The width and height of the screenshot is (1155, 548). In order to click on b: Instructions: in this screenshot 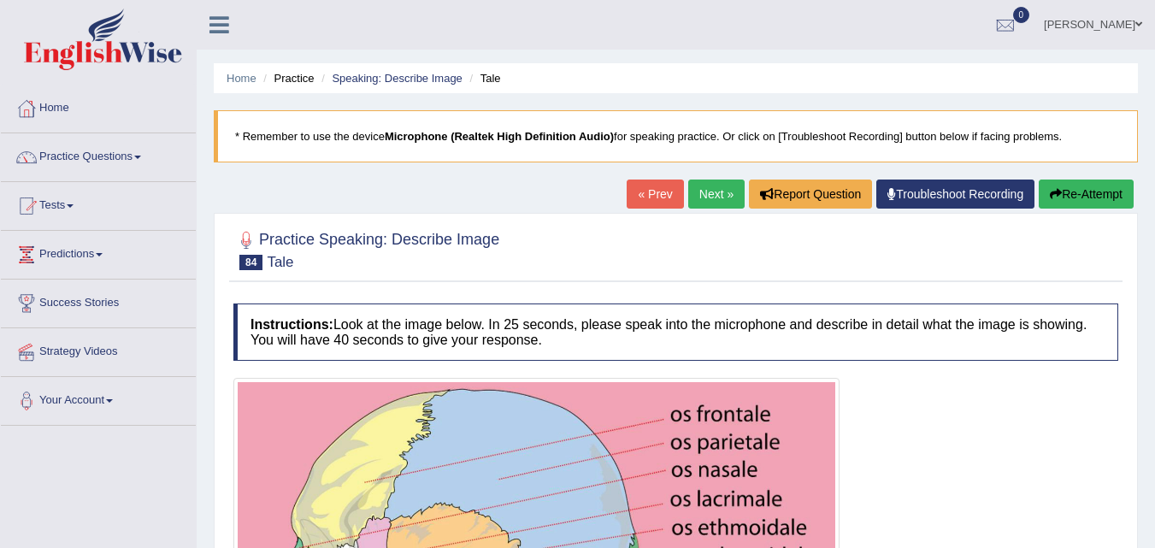, I will do `click(291, 324)`.